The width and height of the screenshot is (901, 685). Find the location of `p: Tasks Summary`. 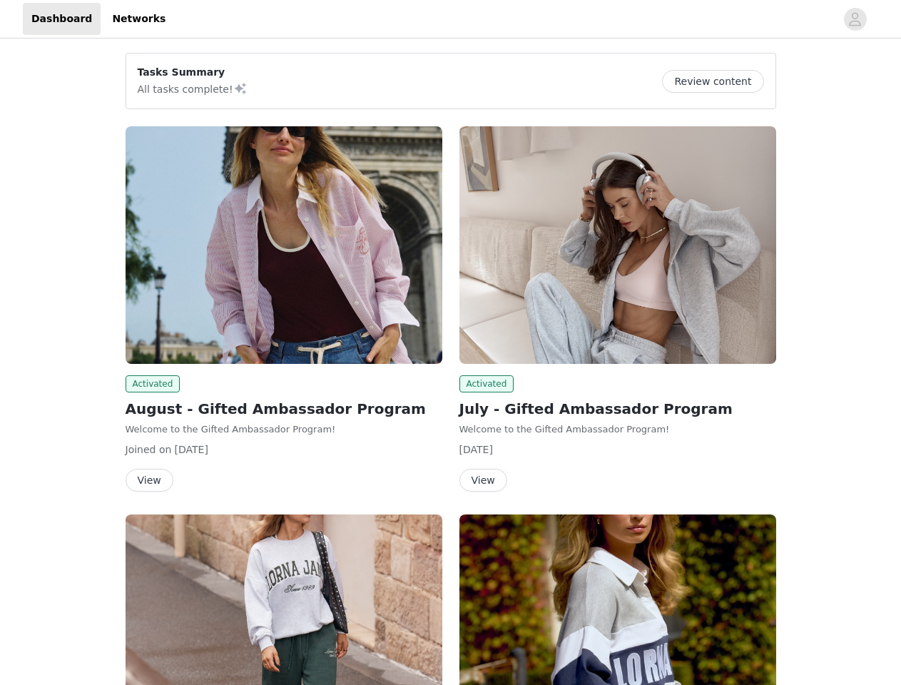

p: Tasks Summary is located at coordinates (193, 72).